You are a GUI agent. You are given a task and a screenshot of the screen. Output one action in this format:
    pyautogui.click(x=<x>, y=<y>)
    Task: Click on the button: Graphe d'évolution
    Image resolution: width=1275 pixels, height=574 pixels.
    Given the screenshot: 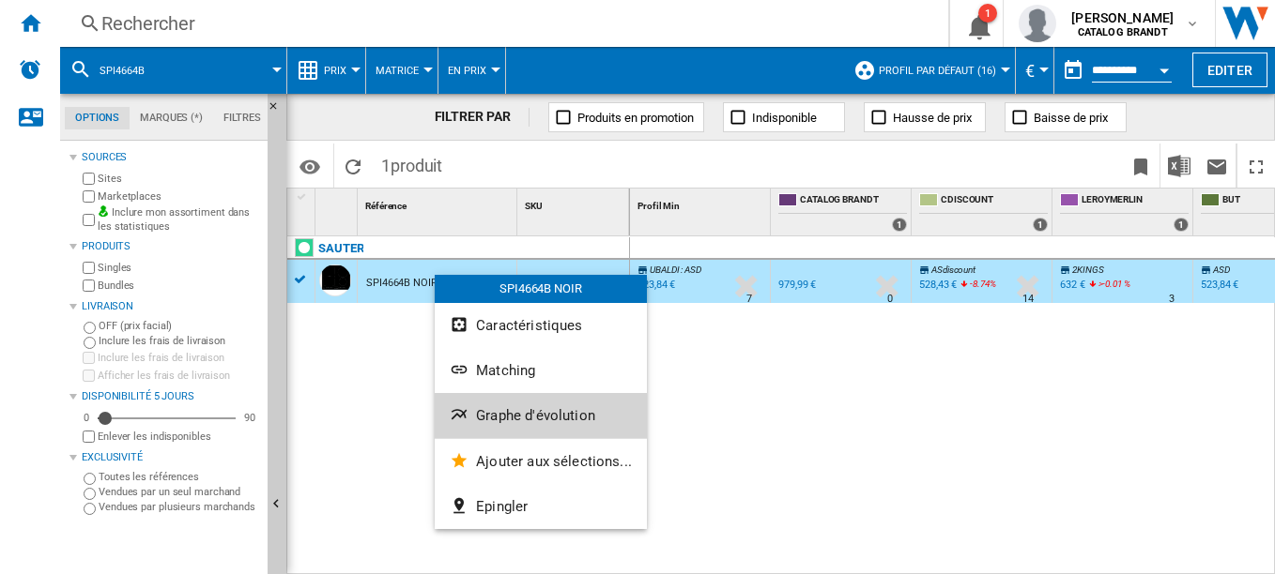 What is the action you would take?
    pyautogui.click(x=541, y=416)
    